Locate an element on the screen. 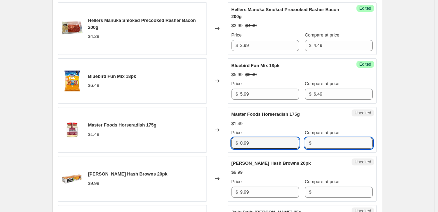 The height and width of the screenshot is (212, 438). img: EmmaJanesHashBrowns20pk_80x.png is located at coordinates (72, 178).